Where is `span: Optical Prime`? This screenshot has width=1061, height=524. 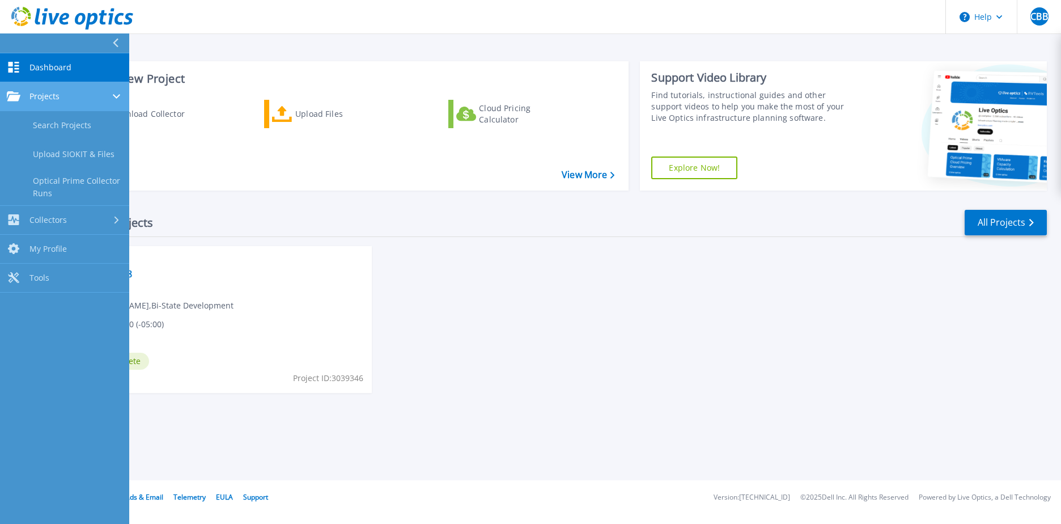 span: Optical Prime is located at coordinates (225, 259).